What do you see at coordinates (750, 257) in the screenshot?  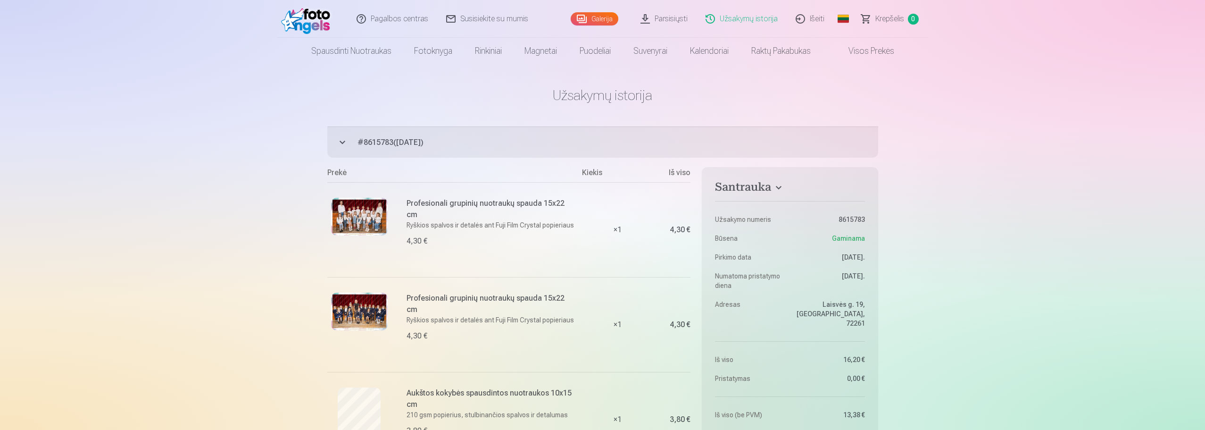 I see `dt: Pirkimo data` at bounding box center [750, 257].